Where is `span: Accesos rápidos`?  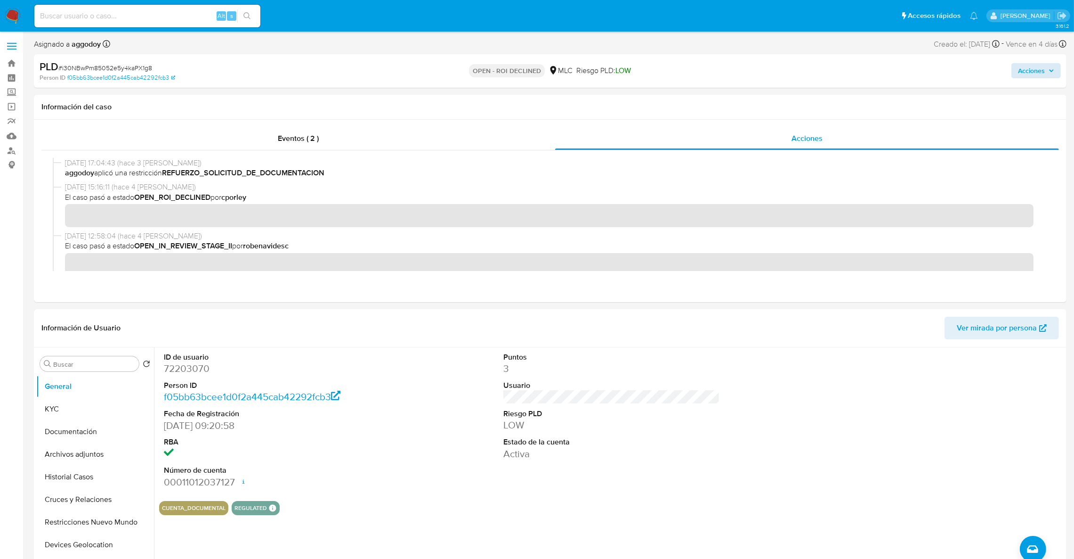 span: Accesos rápidos is located at coordinates (934, 16).